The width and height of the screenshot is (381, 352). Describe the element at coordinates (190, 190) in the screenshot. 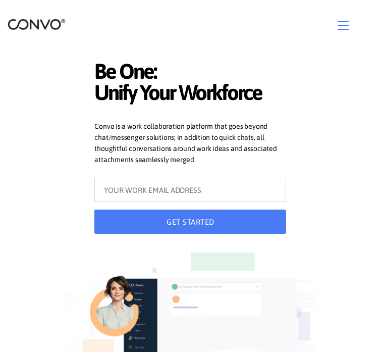

I see `input: YOUR WORK EMAIL ADDRESS` at that location.